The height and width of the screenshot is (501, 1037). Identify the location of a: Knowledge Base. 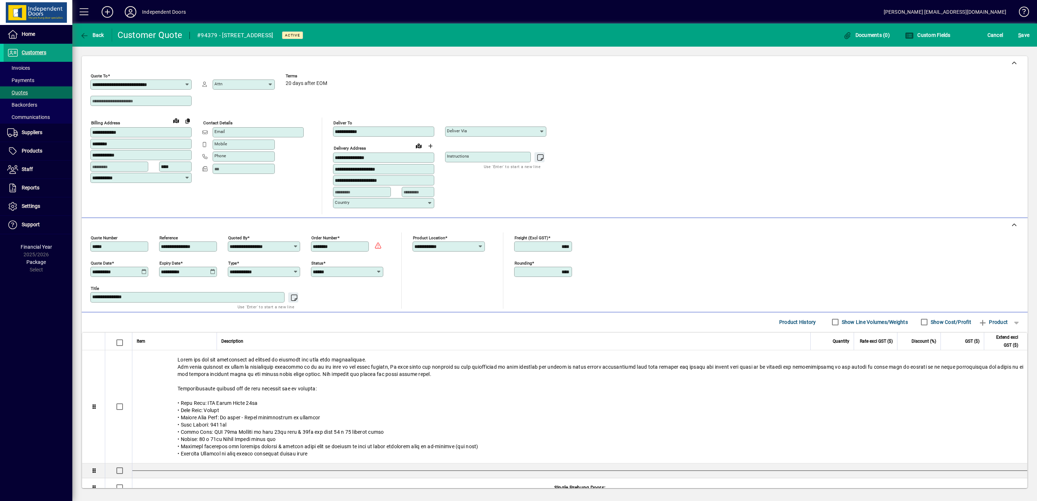
(1021, 13).